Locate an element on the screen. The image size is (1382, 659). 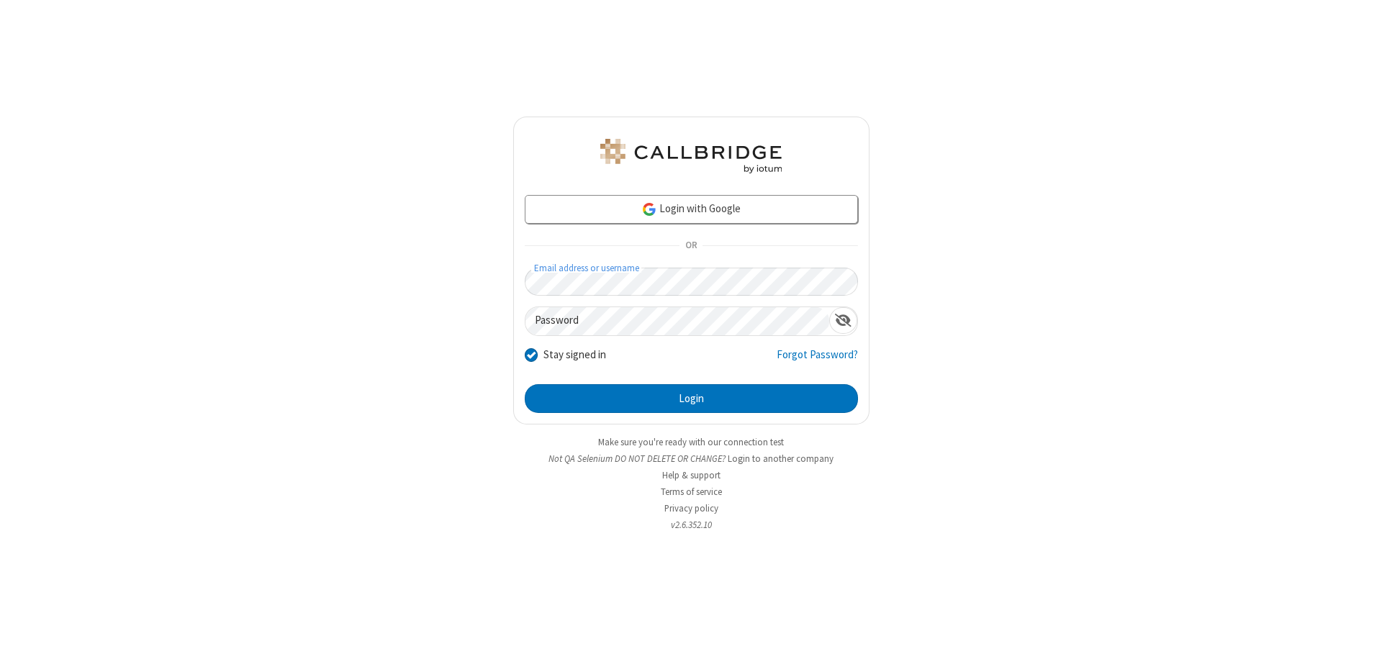
input: Password is located at coordinates (677, 321).